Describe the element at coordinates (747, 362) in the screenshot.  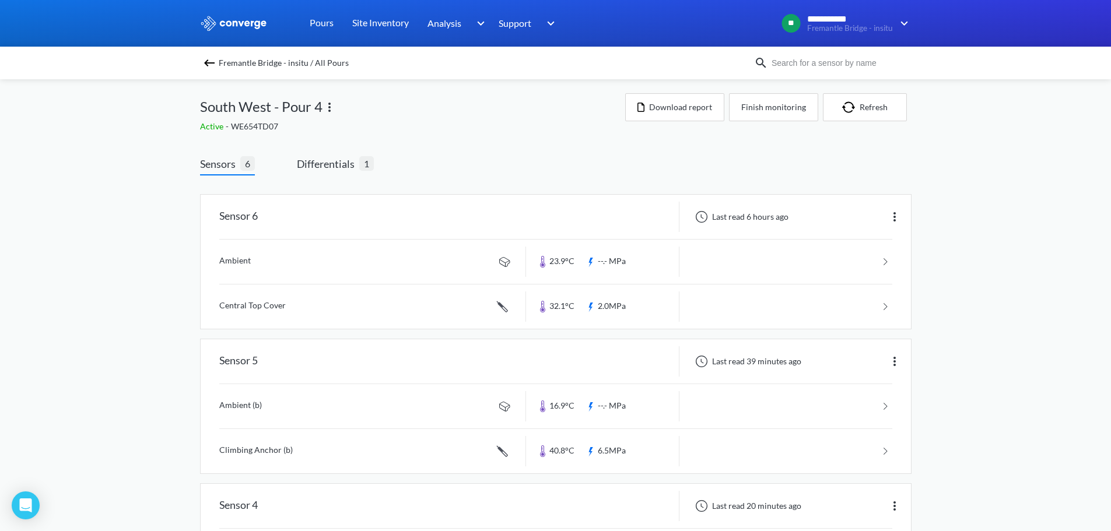
I see `div: Last read 39 minutes ago` at that location.